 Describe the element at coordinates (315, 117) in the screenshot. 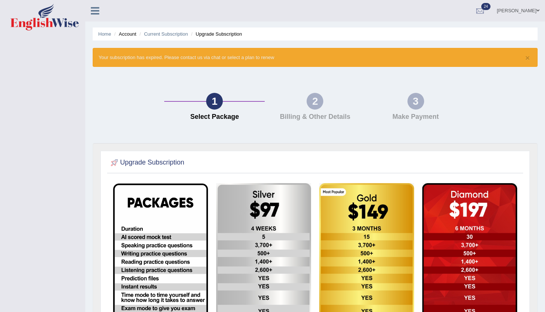

I see `h4: Billing & Other Details` at that location.